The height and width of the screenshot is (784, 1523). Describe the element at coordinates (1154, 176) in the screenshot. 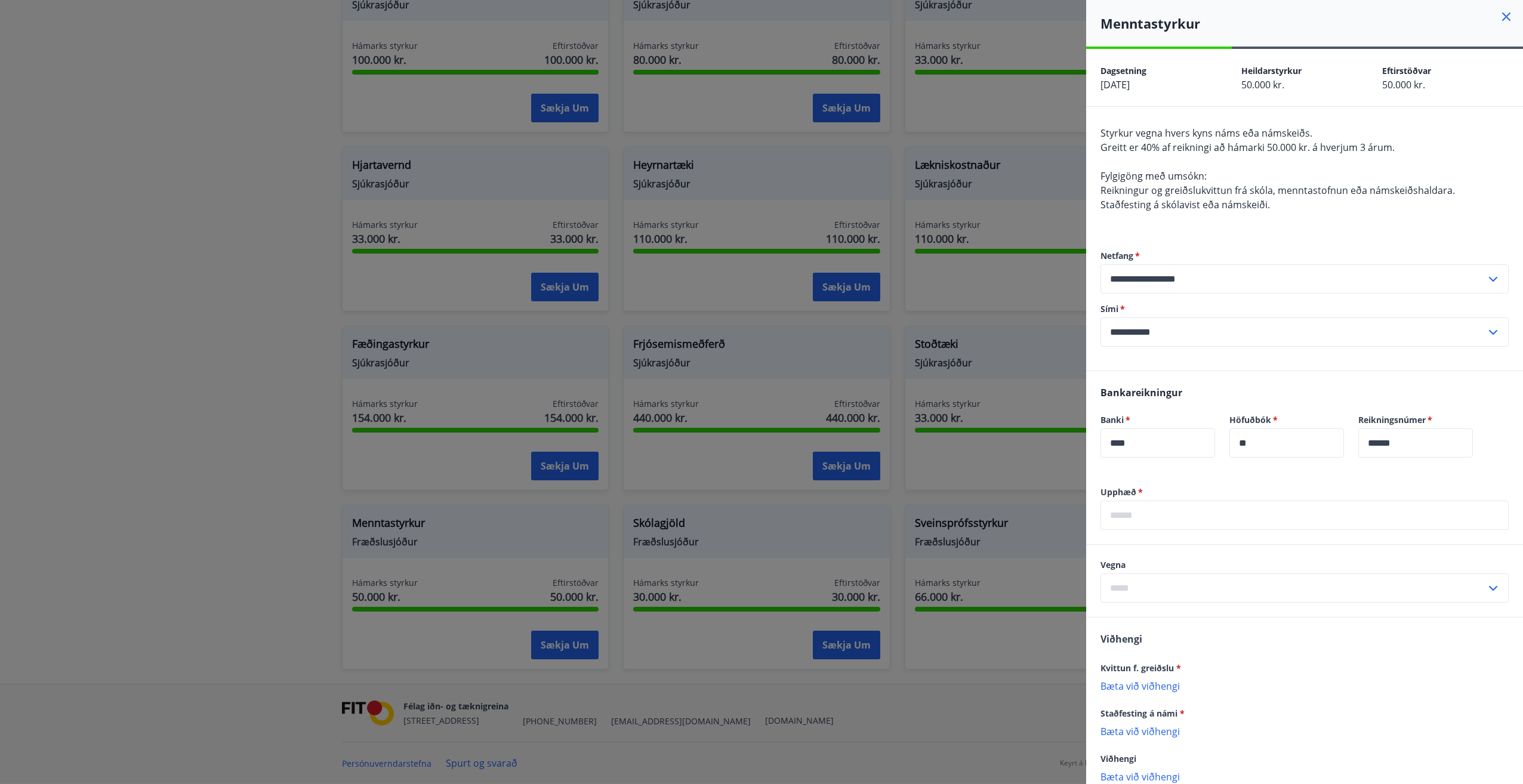

I see `span: Fylgigöng með umsókn:` at that location.